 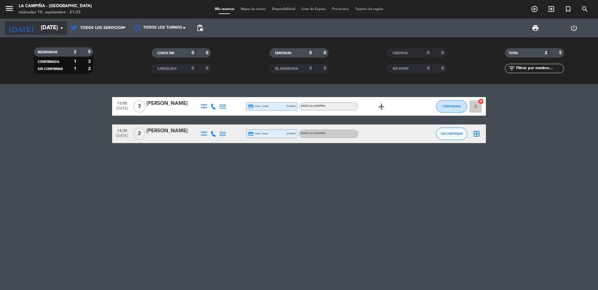 What do you see at coordinates (341, 9) in the screenshot?
I see `span: Pre-acceso` at bounding box center [341, 9].